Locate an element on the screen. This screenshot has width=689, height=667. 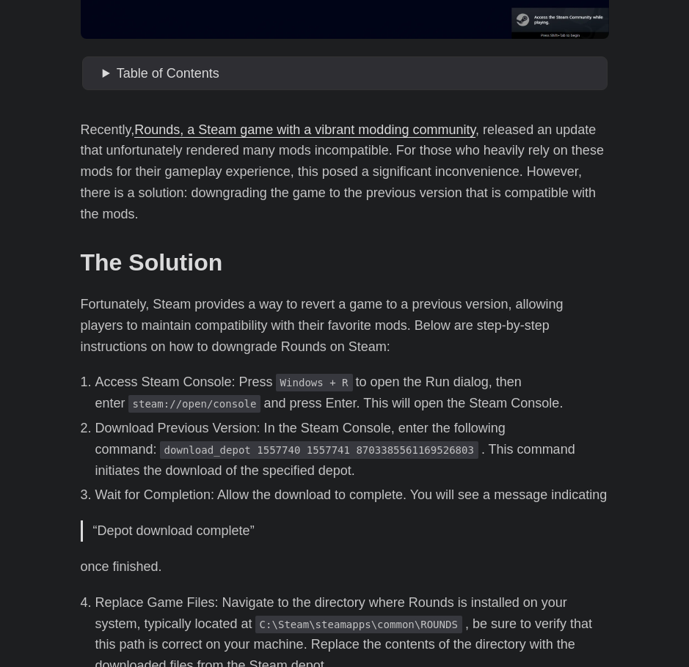
span: Table of Contents is located at coordinates (168, 73).